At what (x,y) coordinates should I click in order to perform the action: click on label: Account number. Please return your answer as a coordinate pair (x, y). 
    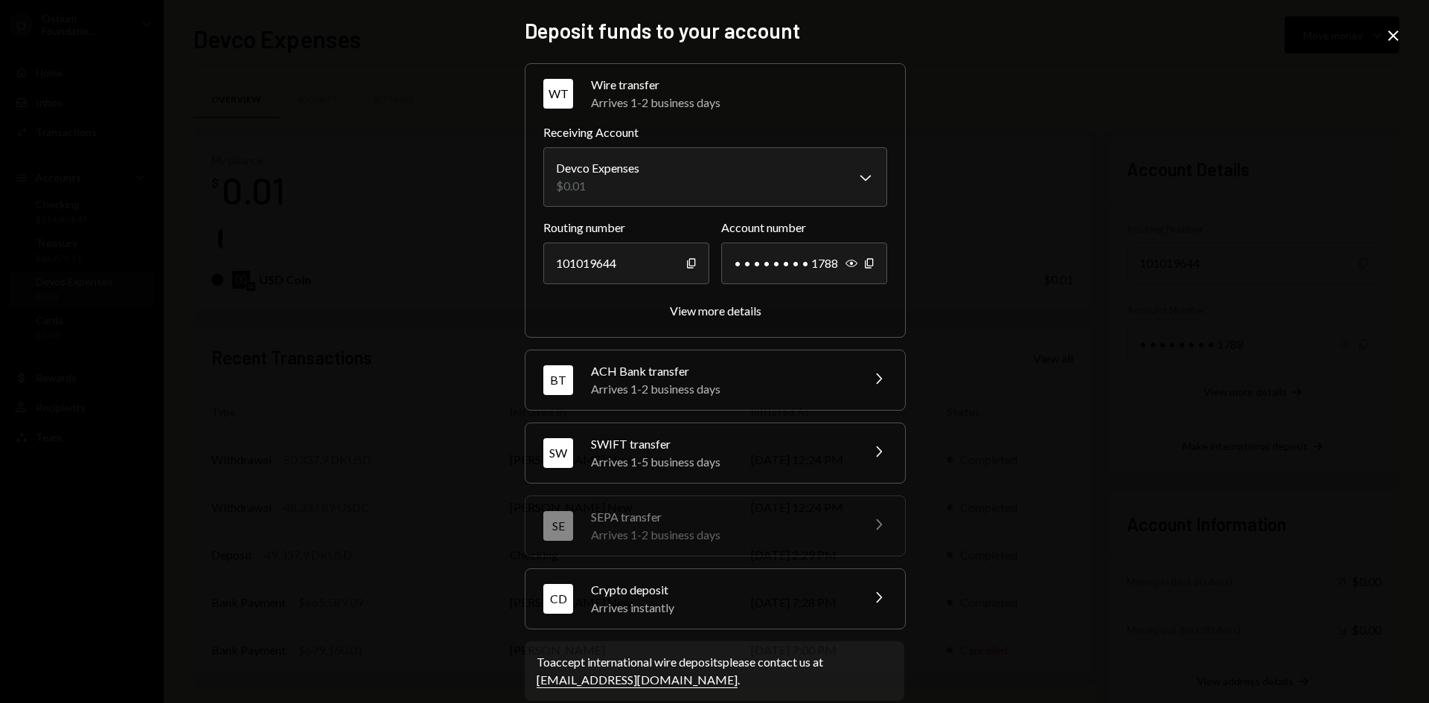
    Looking at the image, I should click on (804, 228).